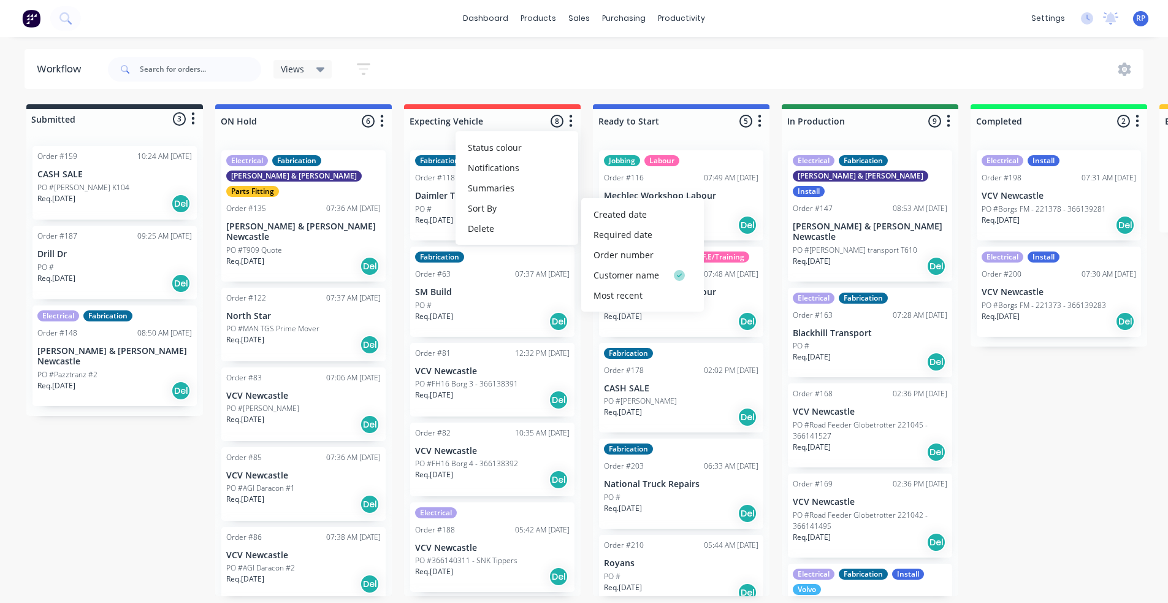 The image size is (1168, 603). What do you see at coordinates (517, 188) in the screenshot?
I see `button: Summaries` at bounding box center [517, 188].